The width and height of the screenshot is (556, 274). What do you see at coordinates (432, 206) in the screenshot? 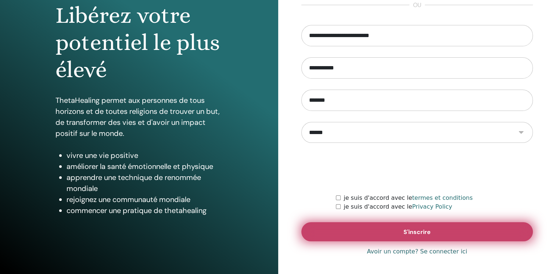
I see `a: Privacy Policy` at bounding box center [432, 206].